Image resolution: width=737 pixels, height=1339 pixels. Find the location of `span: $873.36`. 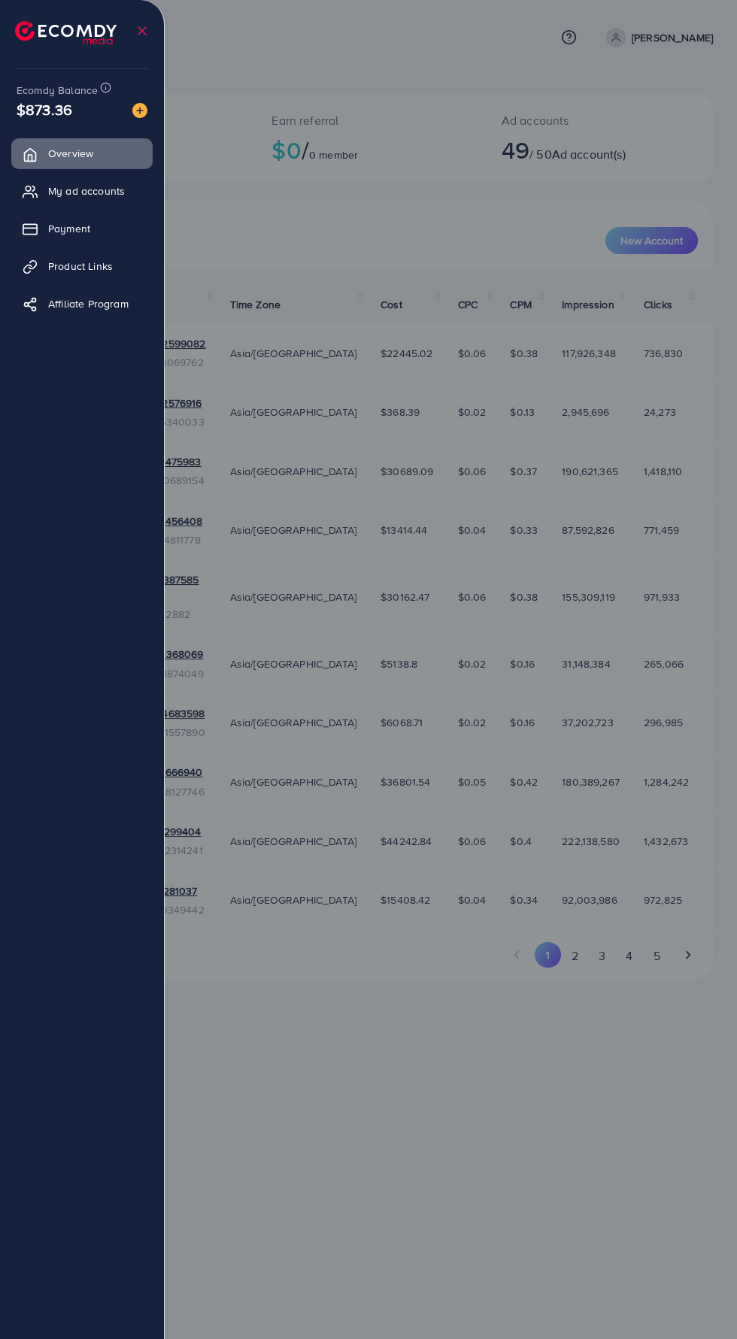

span: $873.36 is located at coordinates (44, 109).